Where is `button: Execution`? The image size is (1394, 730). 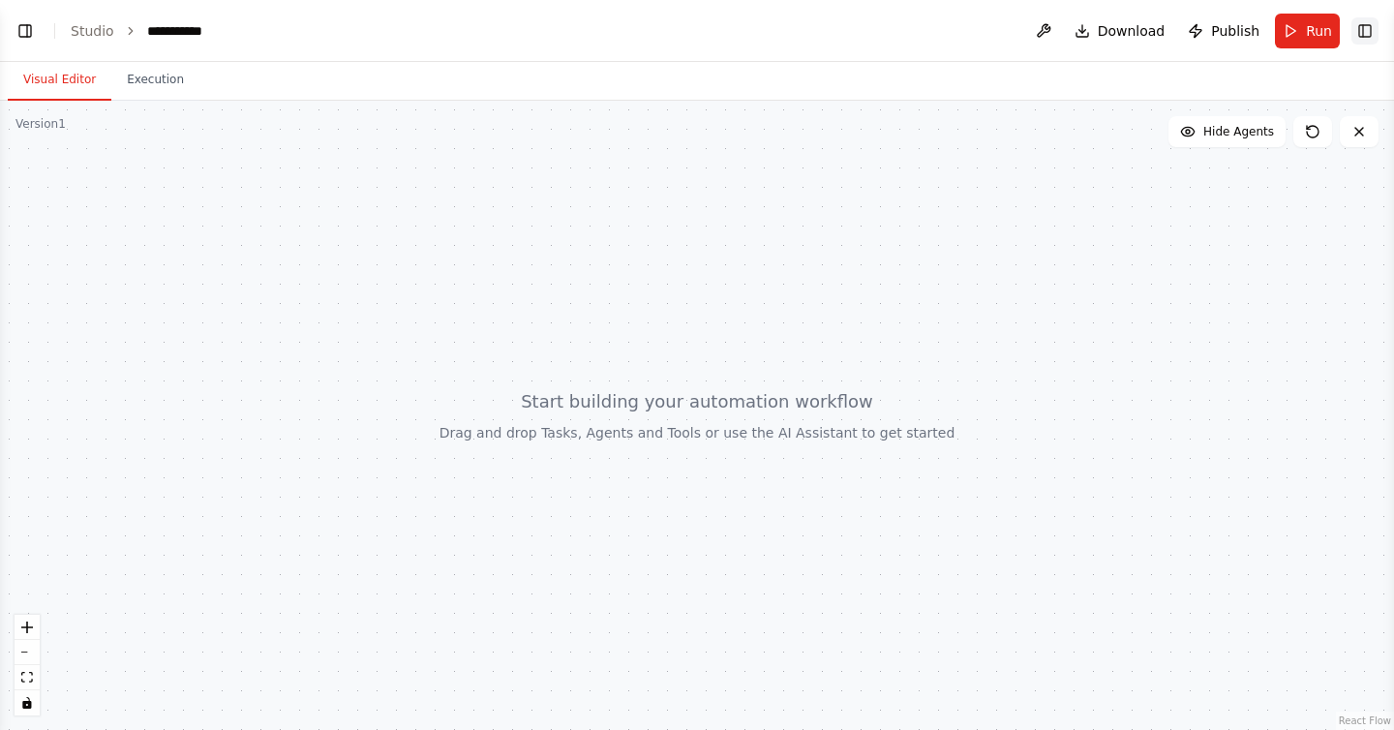 button: Execution is located at coordinates (155, 80).